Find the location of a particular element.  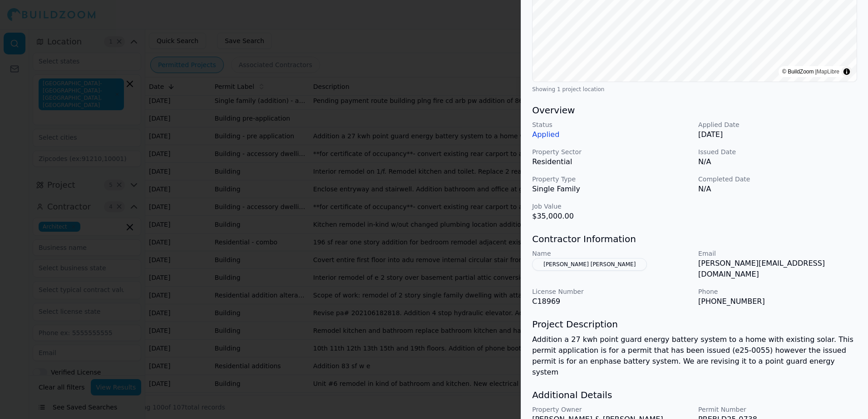

a: MapLibre is located at coordinates (828, 72).